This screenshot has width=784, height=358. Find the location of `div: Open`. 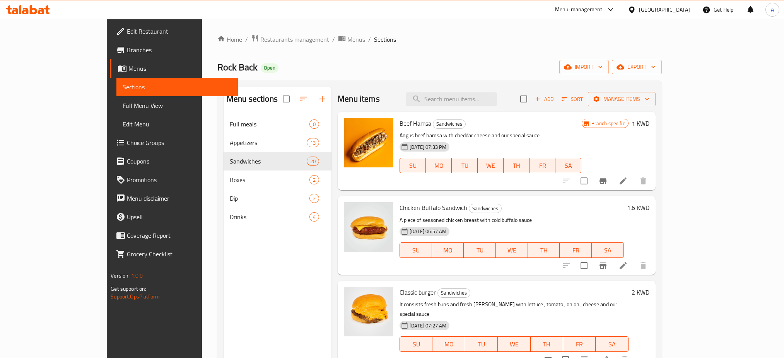

div: Open is located at coordinates (269, 68).